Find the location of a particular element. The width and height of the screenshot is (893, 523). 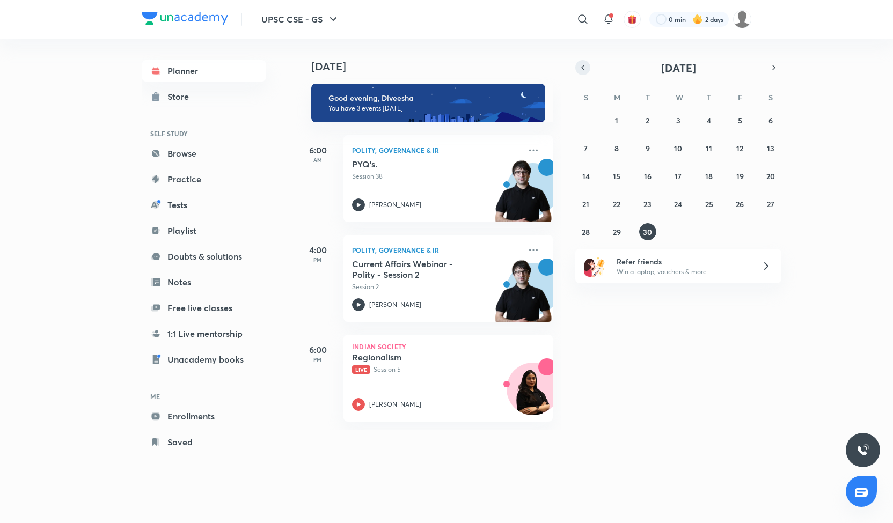

p: Indian Society is located at coordinates (448, 347).